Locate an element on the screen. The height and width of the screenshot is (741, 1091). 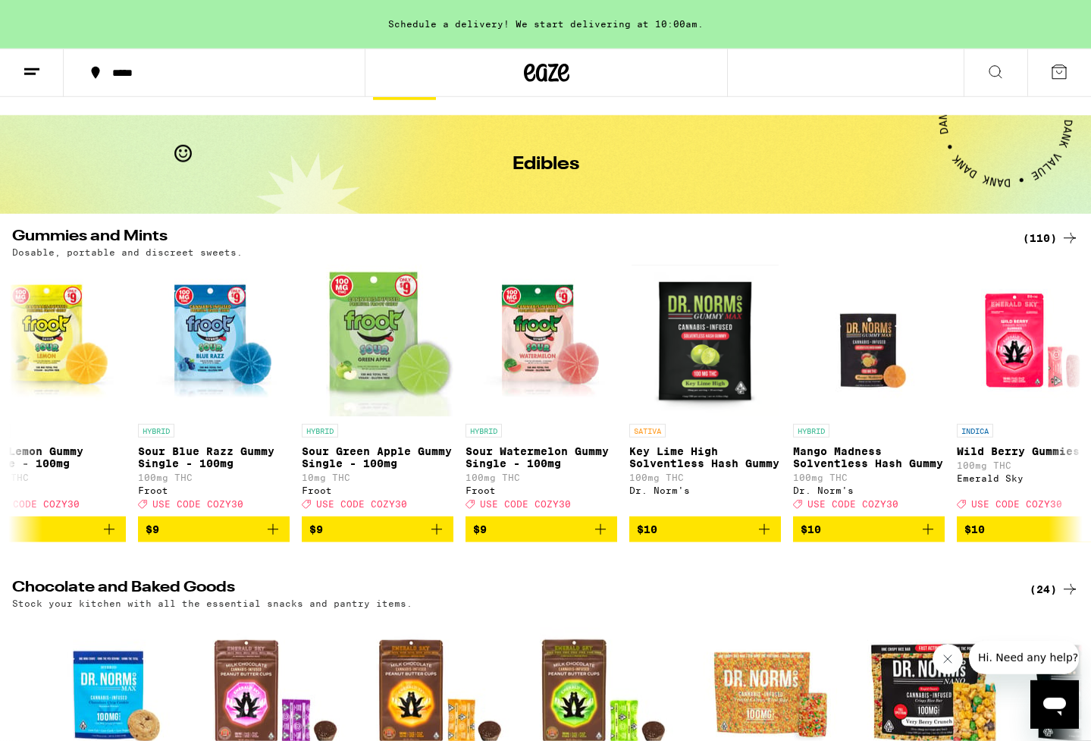
h1: Edibles is located at coordinates (546, 165).